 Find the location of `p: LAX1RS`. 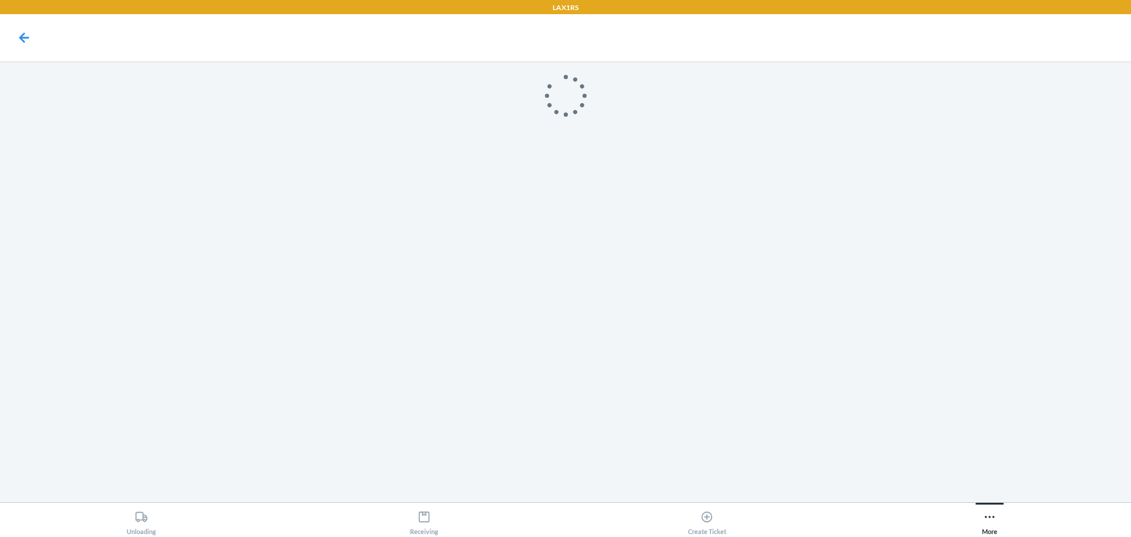

p: LAX1RS is located at coordinates (565, 8).